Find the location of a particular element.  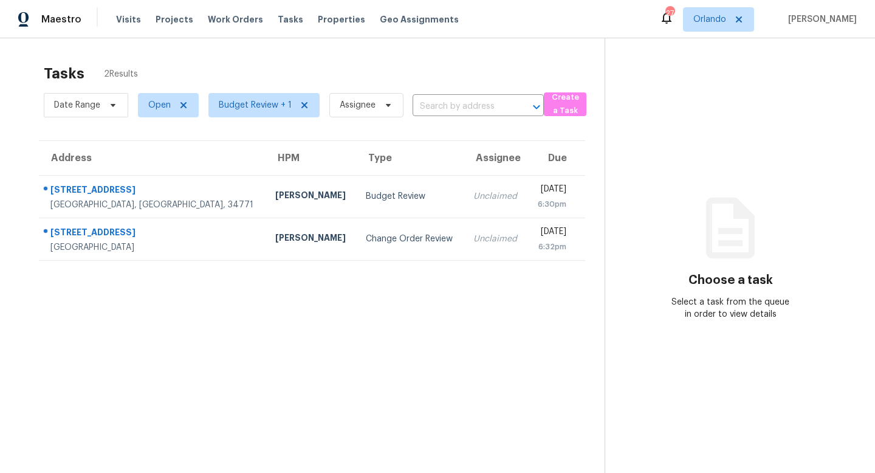

span: Orlando is located at coordinates (710, 19).